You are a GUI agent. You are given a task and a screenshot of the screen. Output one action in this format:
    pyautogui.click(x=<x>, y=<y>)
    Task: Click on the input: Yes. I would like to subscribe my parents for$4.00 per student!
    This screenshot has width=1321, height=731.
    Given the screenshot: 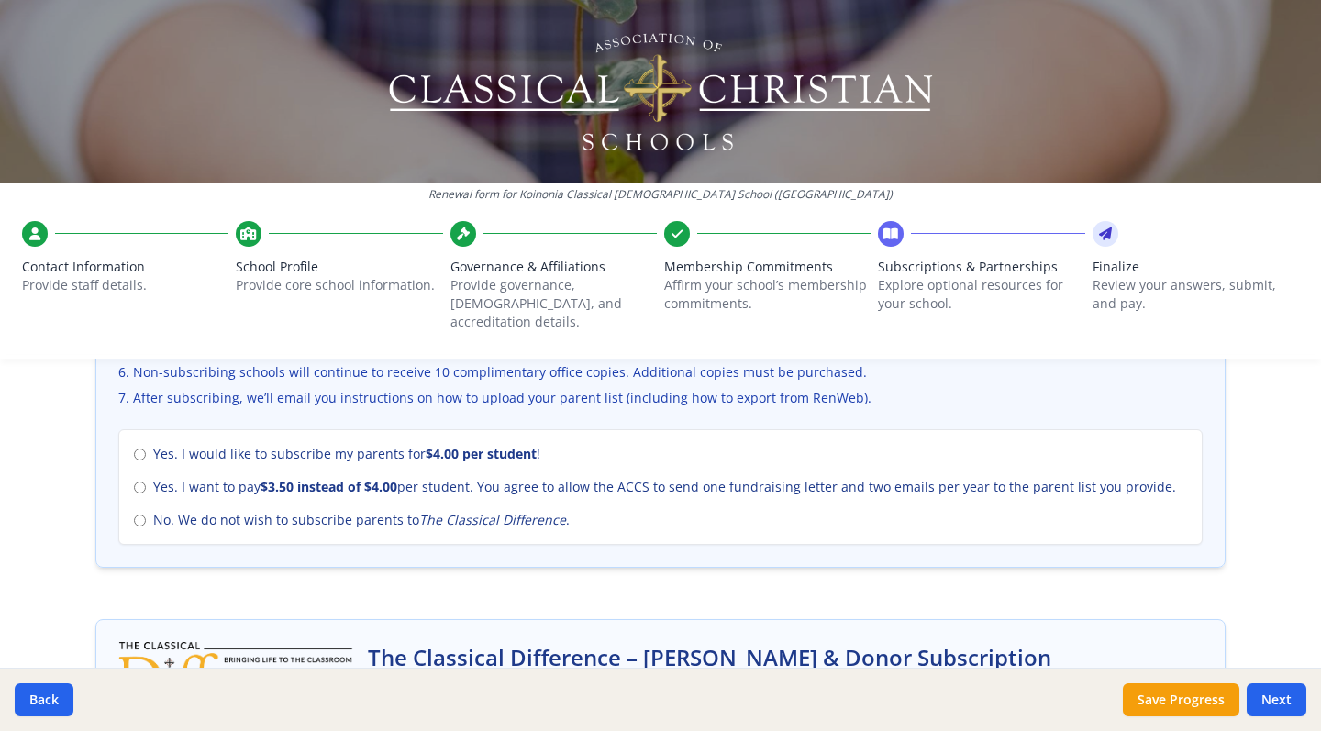 What is the action you would take?
    pyautogui.click(x=139, y=454)
    